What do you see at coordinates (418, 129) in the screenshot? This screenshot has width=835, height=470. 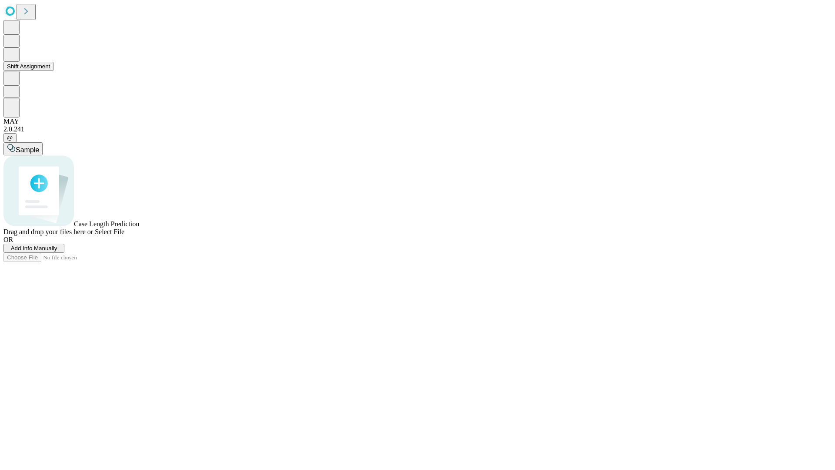 I see `div: 2.0.241` at bounding box center [418, 129].